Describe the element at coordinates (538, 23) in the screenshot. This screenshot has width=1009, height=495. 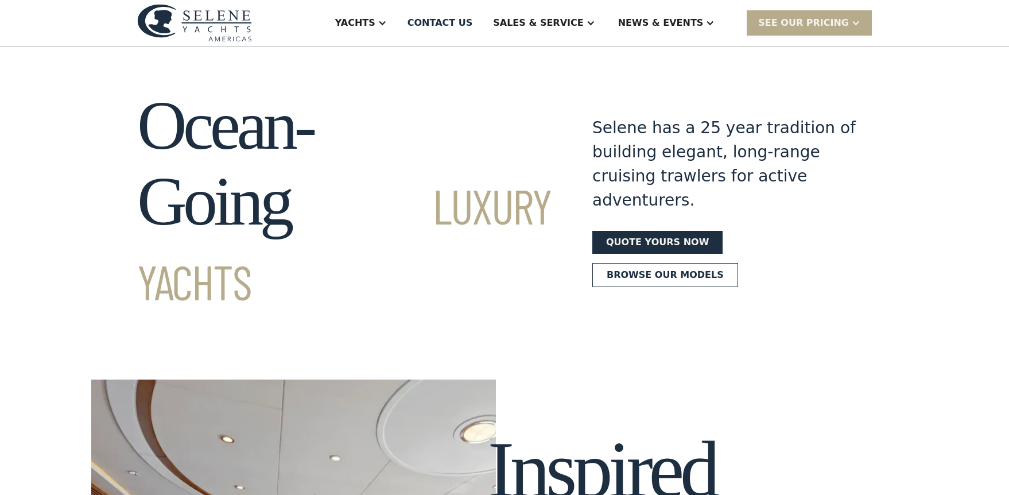
I see `div: Sales & Service` at that location.